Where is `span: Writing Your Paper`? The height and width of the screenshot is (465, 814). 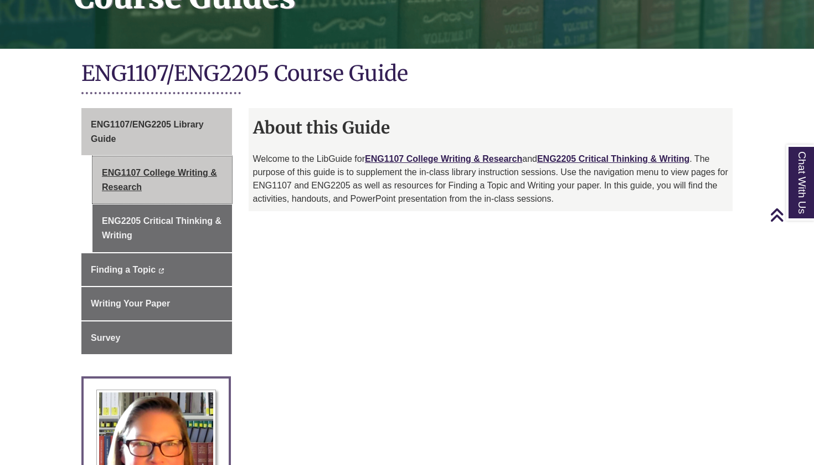
span: Writing Your Paper is located at coordinates (130, 303).